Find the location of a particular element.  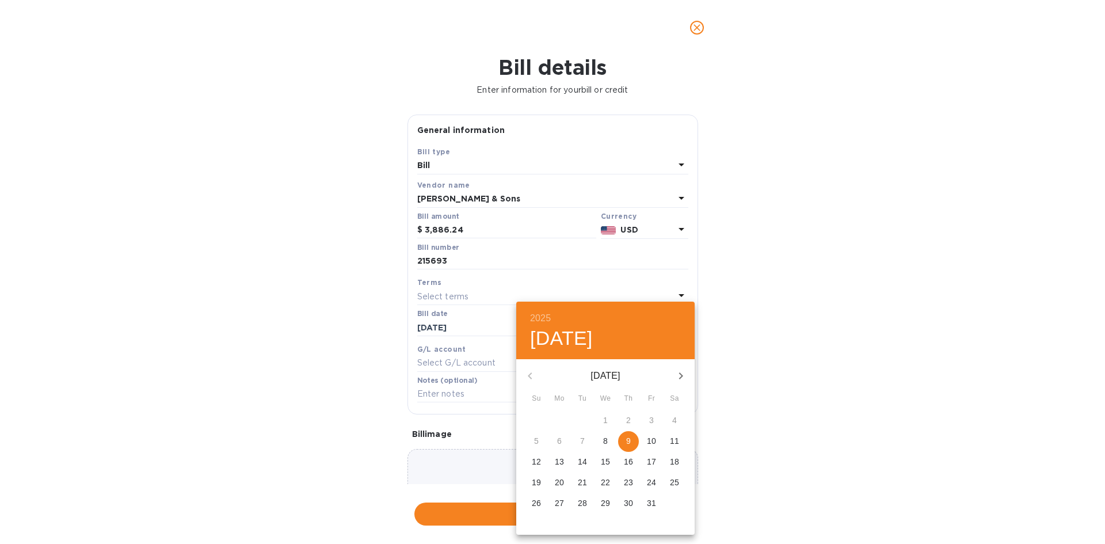

p: 24 is located at coordinates (652, 482).